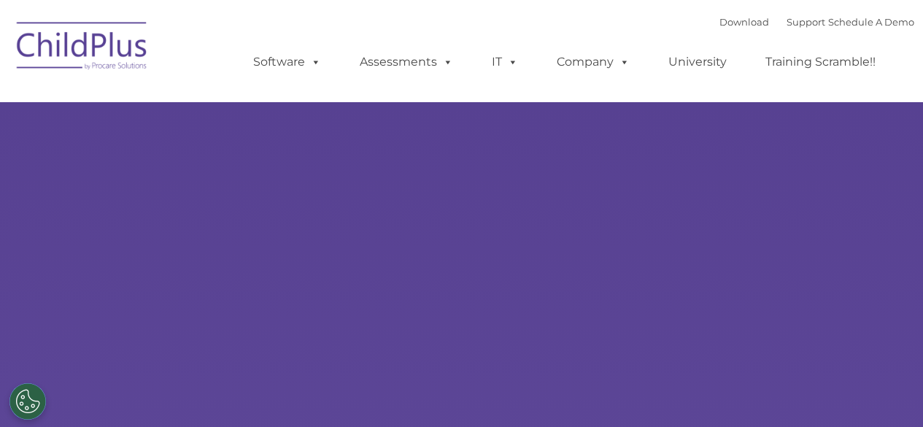 This screenshot has width=923, height=427. What do you see at coordinates (28, 401) in the screenshot?
I see `button: Cookies Settings` at bounding box center [28, 401].